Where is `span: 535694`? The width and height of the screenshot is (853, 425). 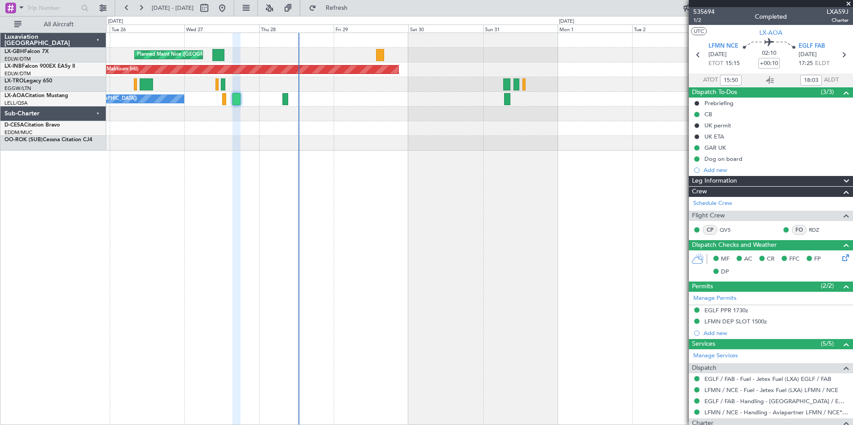 span: 535694 is located at coordinates (704, 12).